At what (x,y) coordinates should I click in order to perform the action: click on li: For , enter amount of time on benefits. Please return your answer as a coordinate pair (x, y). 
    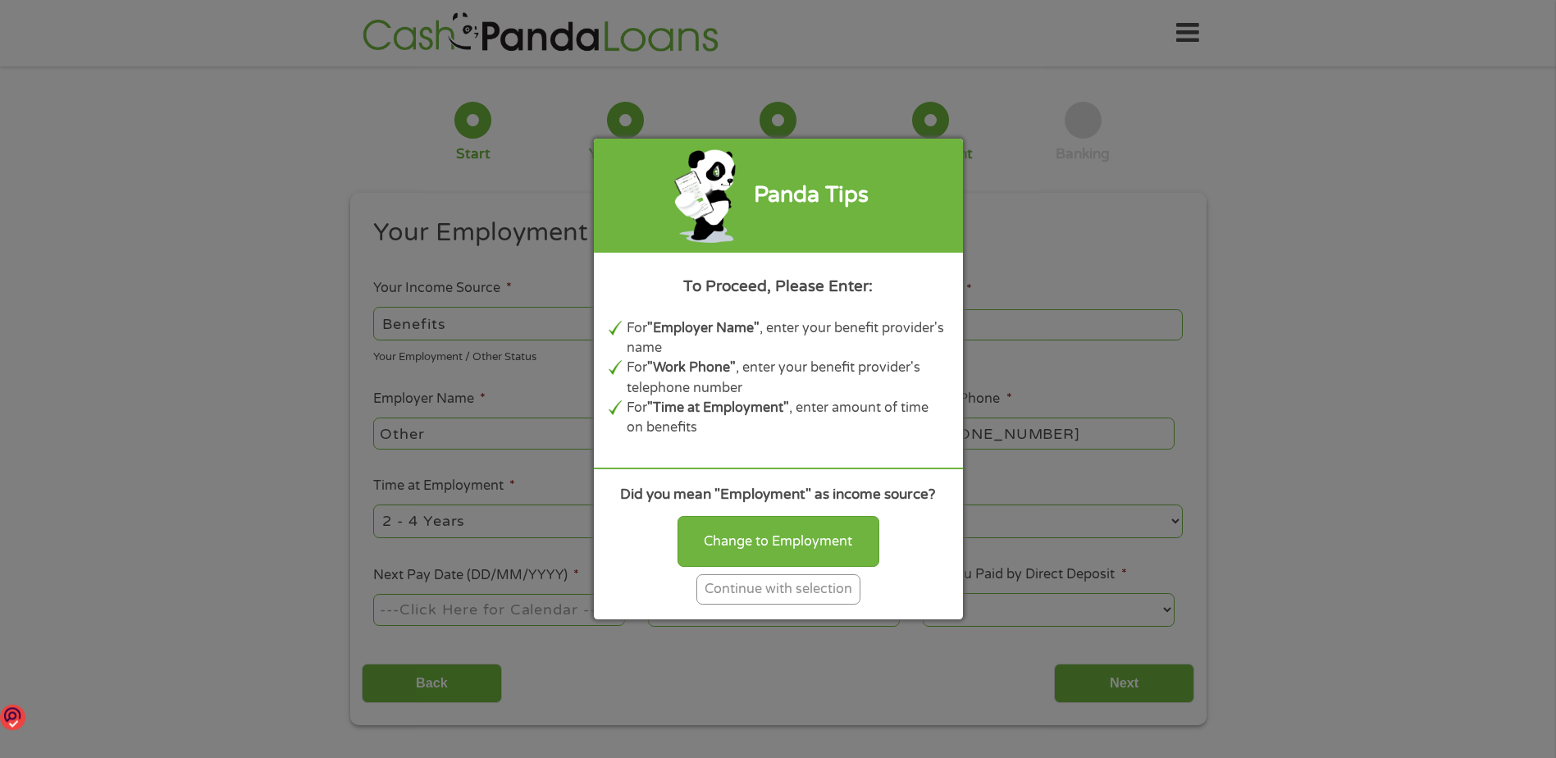
    Looking at the image, I should click on (788, 418).